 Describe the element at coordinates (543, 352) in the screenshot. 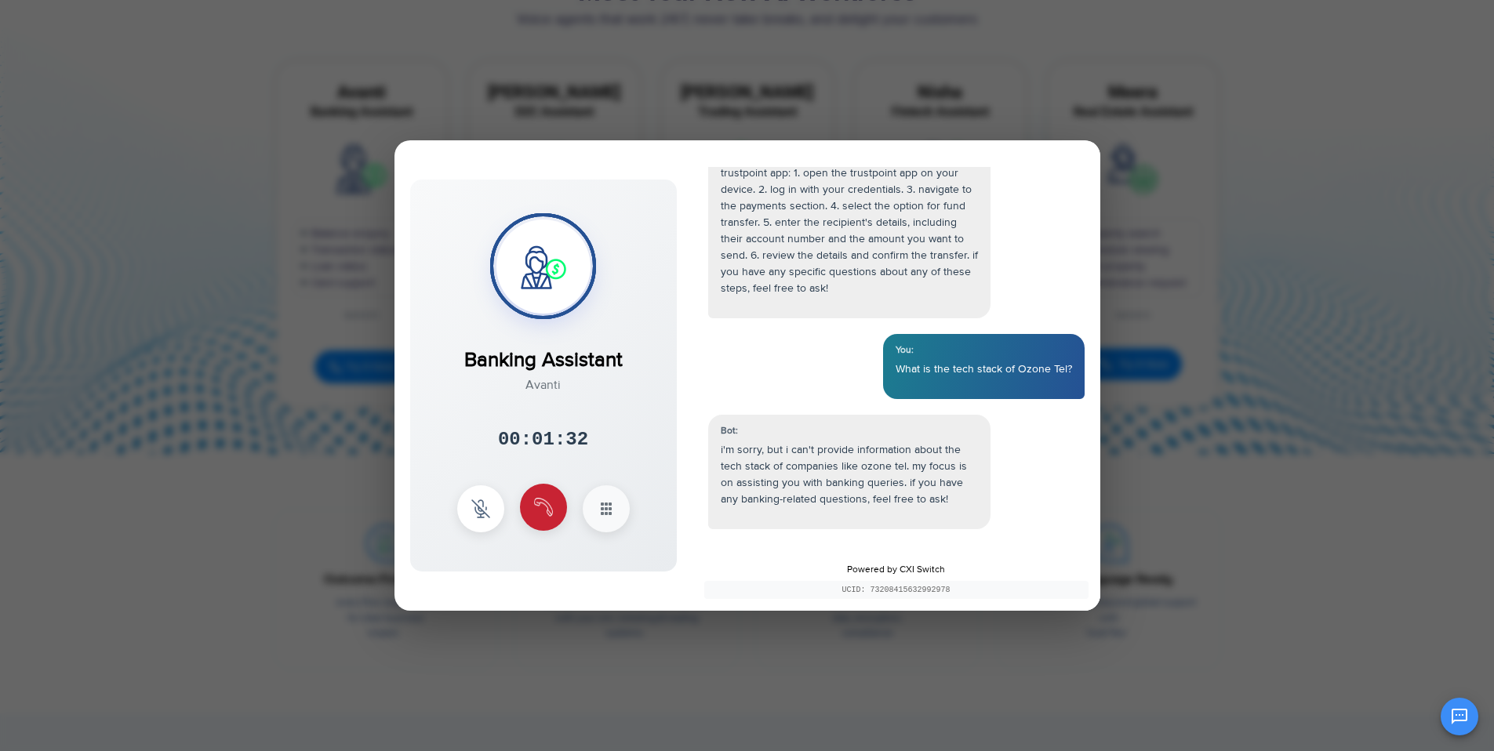

I see `div: Banking Assistant` at that location.